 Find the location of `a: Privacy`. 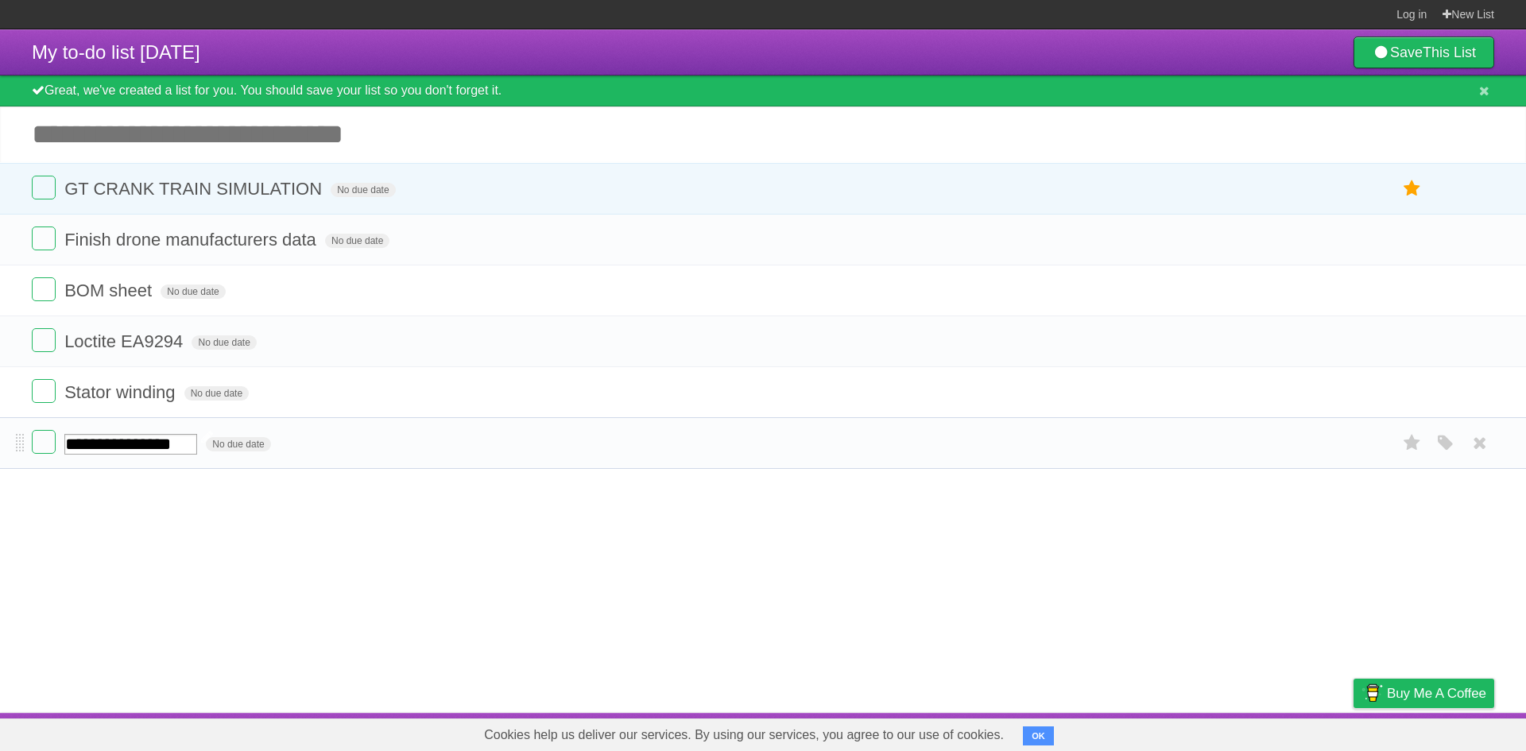

a: Privacy is located at coordinates (1353, 732).